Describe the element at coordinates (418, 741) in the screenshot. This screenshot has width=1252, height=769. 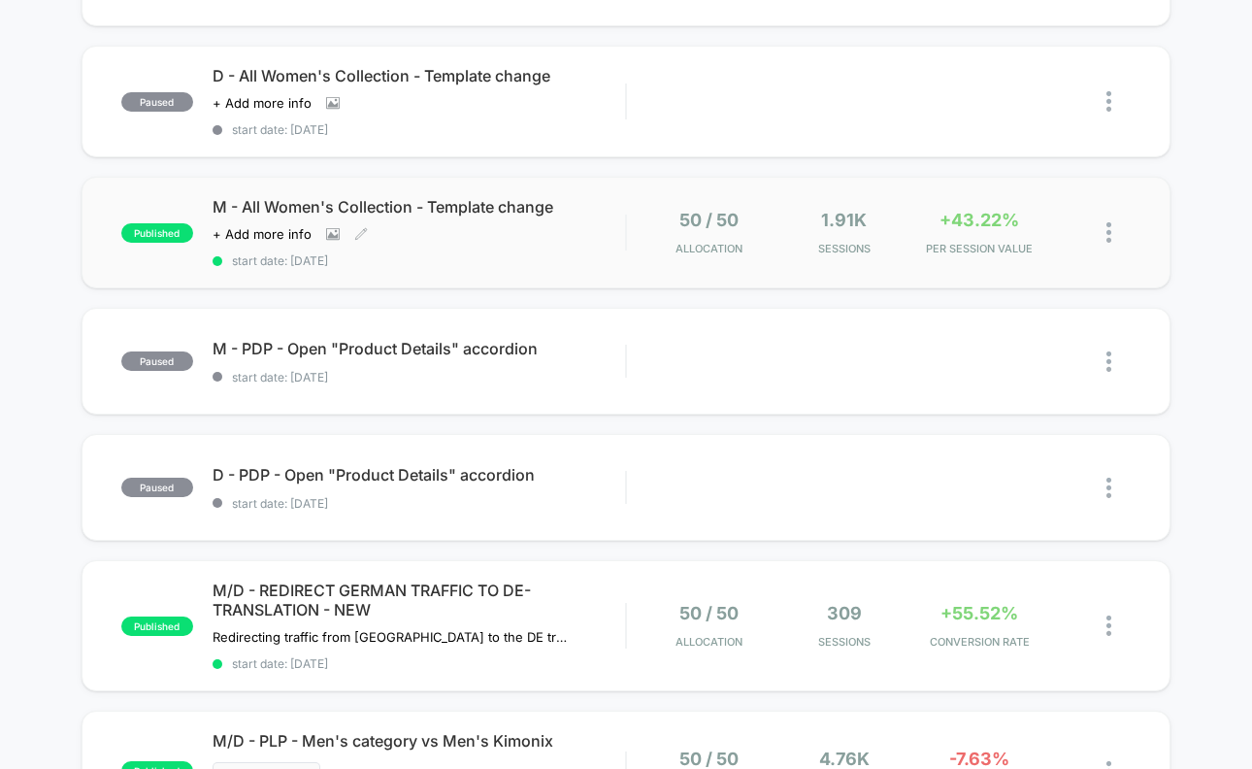
I see `span: M/D - PLP - Men's category vs Men's Kimonix` at that location.